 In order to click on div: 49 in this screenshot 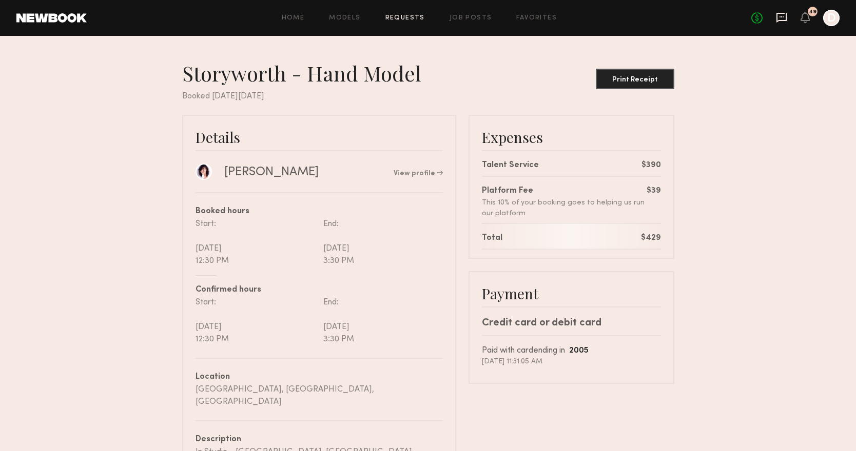, I will do `click(812, 12)`.